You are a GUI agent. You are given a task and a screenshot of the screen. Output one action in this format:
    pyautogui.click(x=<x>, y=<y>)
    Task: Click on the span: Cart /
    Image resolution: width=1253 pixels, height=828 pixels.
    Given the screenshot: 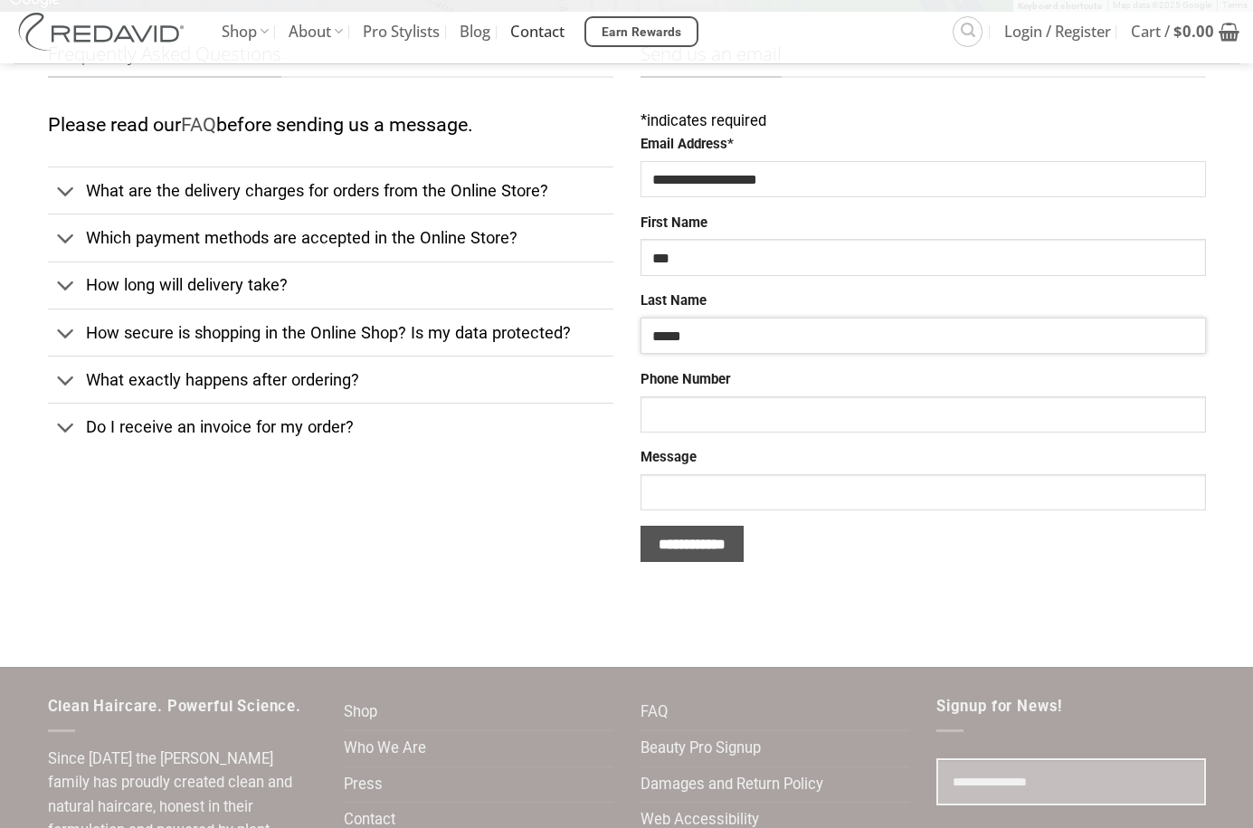 What is the action you would take?
    pyautogui.click(x=1172, y=32)
    